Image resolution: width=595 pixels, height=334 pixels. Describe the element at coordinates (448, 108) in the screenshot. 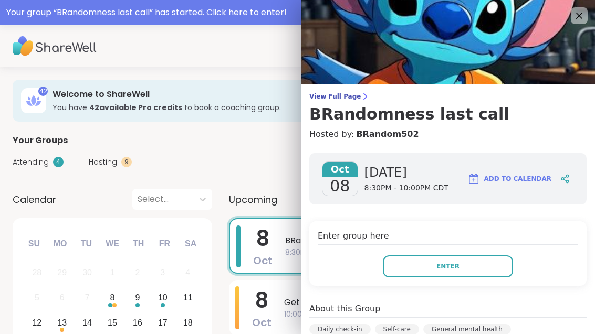

I see `a: View Full PageBRandomness last call` at that location.